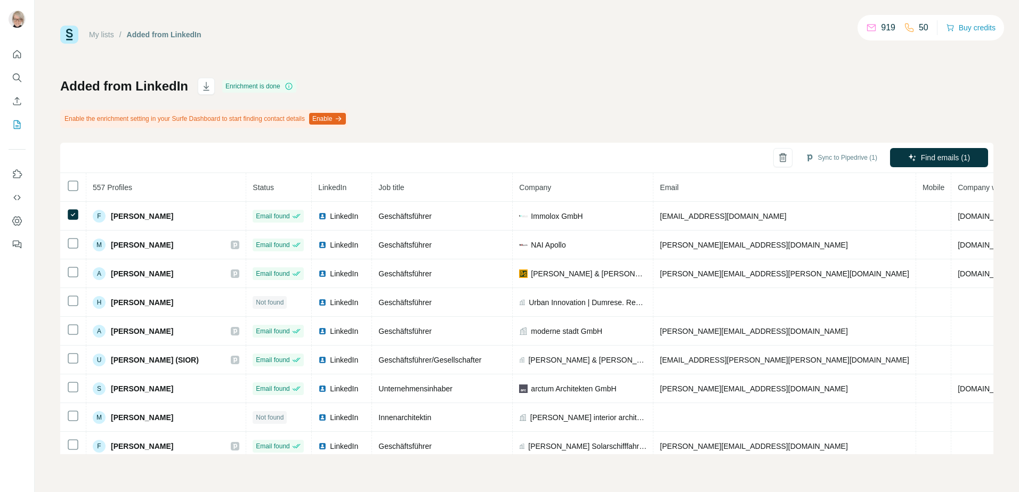 The width and height of the screenshot is (1019, 492). What do you see at coordinates (939, 158) in the screenshot?
I see `button: Find emails (1)` at bounding box center [939, 158].